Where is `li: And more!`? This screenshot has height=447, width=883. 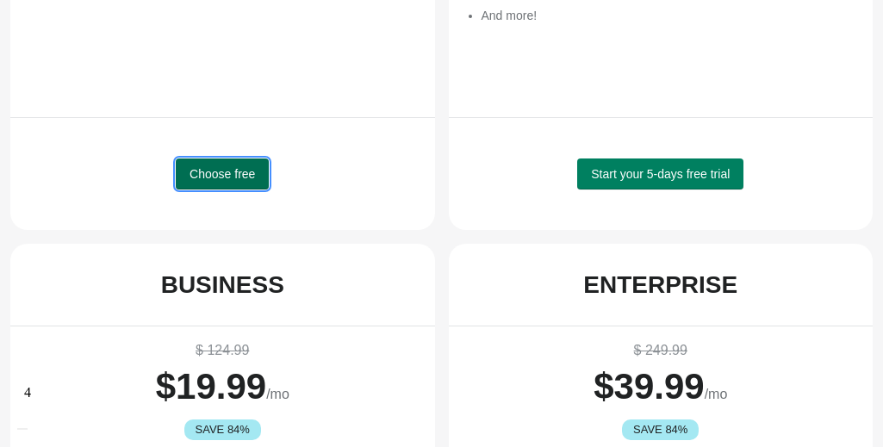
li: And more! is located at coordinates (668, 16).